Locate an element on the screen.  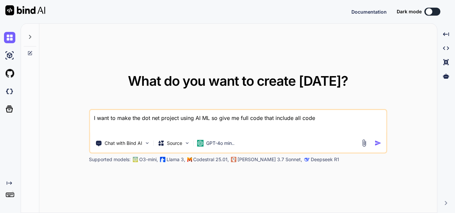
img: icon is located at coordinates (378, 143).